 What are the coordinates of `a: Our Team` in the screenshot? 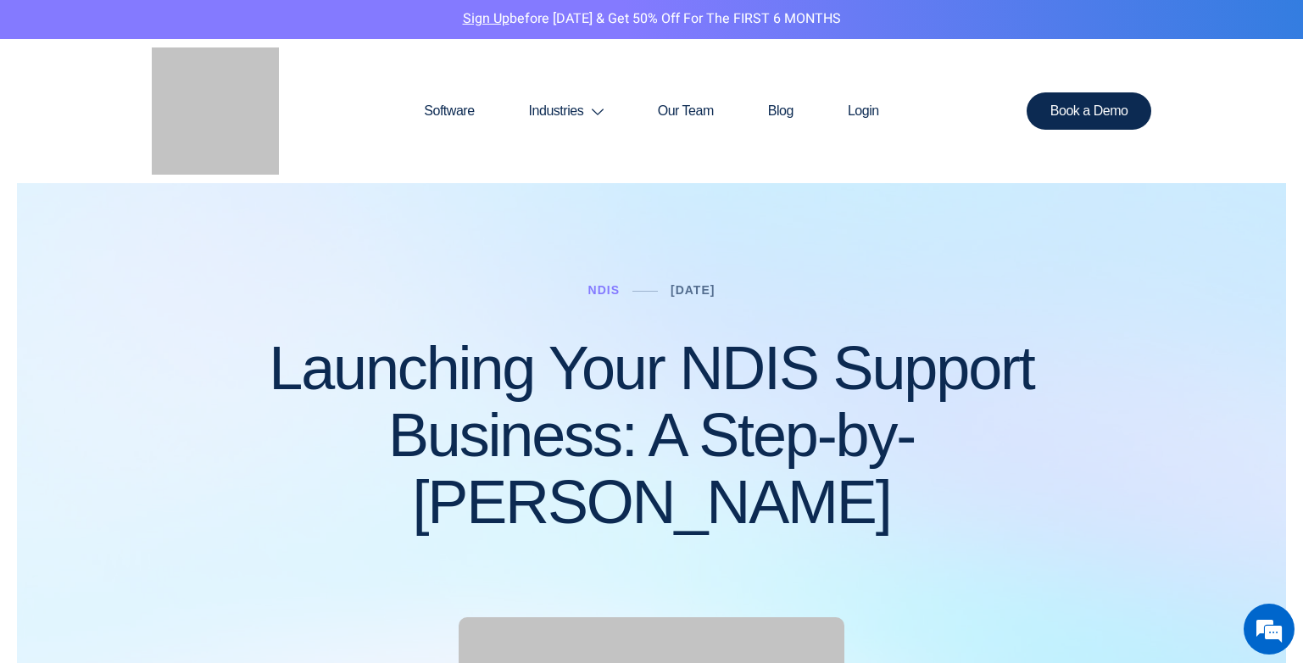 It's located at (686, 111).